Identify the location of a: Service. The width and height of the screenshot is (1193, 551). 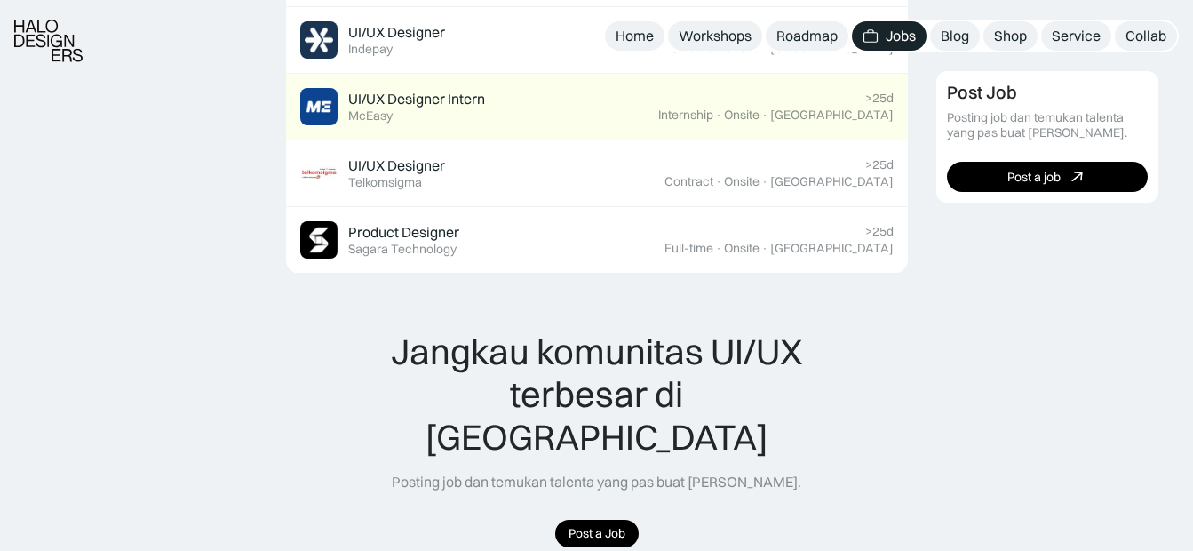
(1076, 36).